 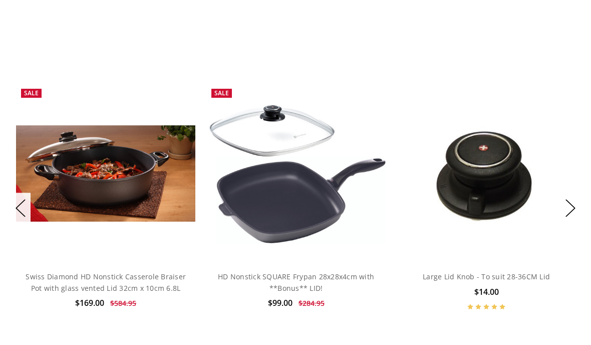 I want to click on span: $584.95, so click(x=123, y=303).